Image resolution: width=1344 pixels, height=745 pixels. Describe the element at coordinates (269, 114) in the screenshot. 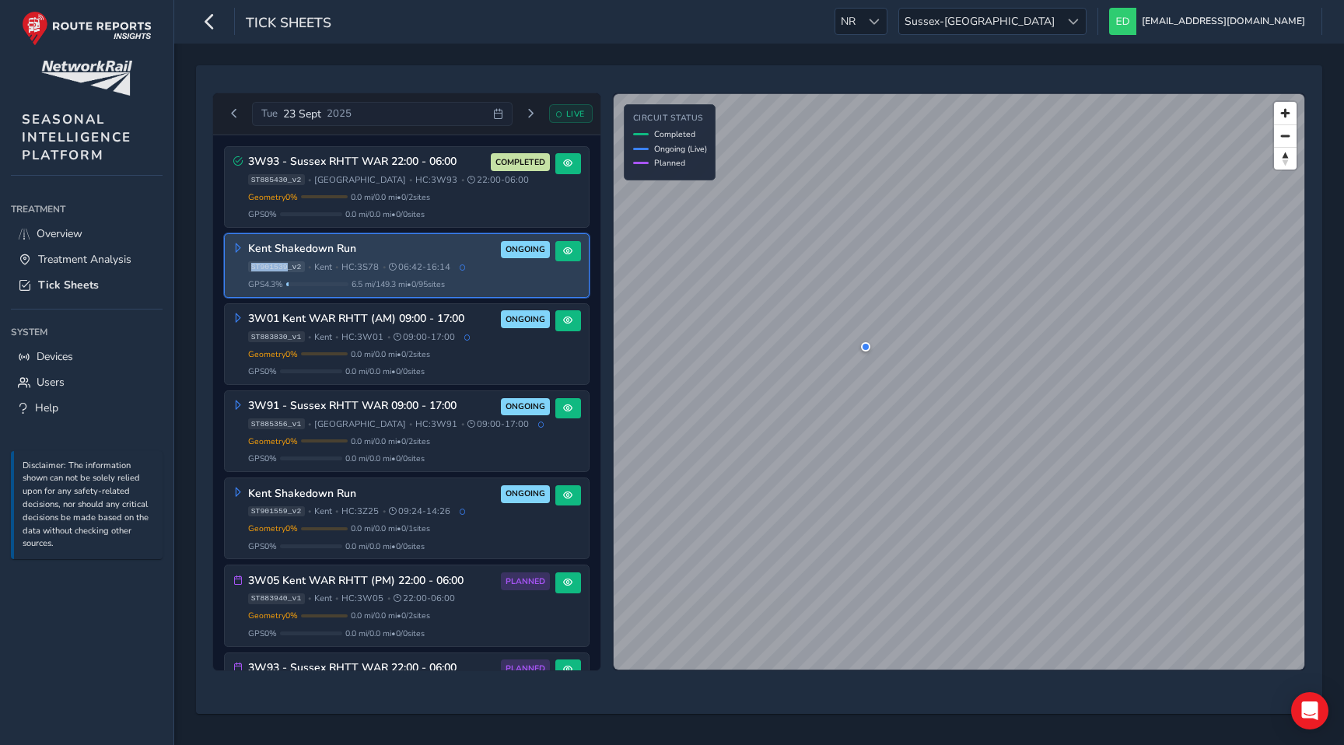

I see `span: Tue` at that location.